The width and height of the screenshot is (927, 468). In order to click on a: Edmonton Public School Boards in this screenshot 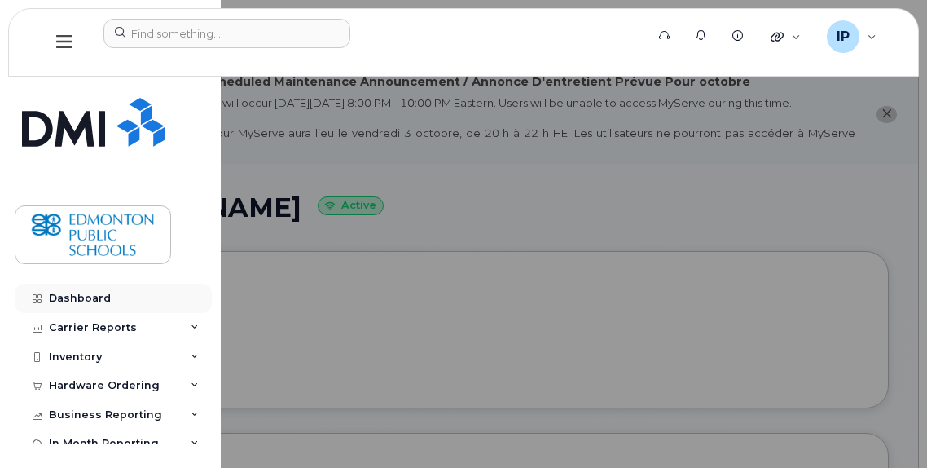, I will do `click(93, 235)`.